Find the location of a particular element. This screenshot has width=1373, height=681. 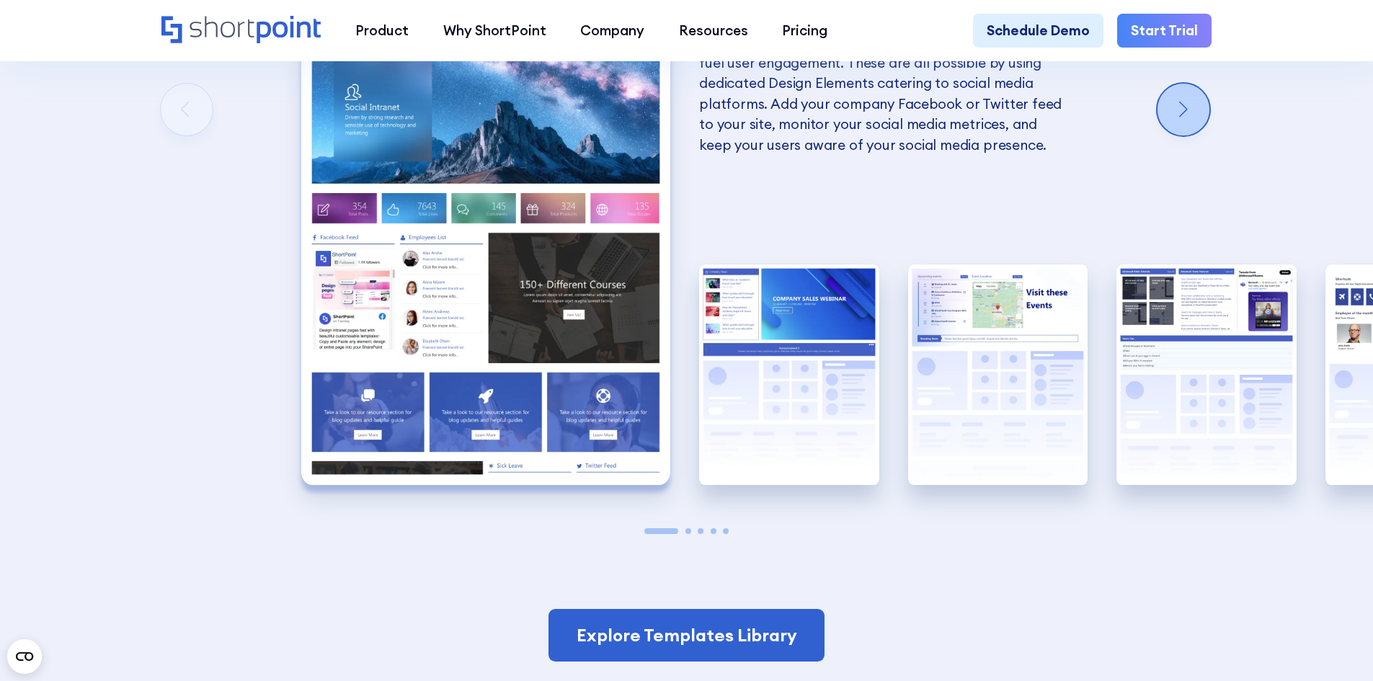

span: Go to slide 5 is located at coordinates (726, 531).